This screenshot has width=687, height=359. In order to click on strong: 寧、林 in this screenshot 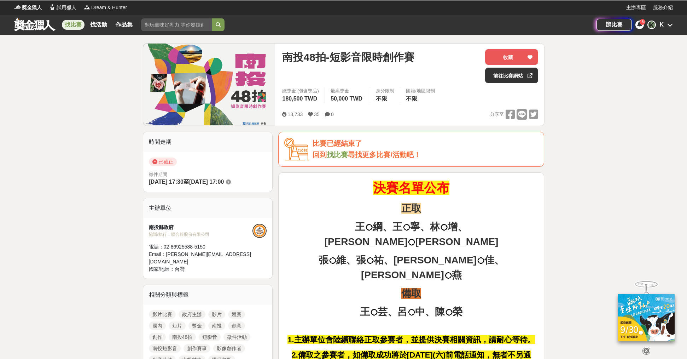, I will do `click(425, 226)`.